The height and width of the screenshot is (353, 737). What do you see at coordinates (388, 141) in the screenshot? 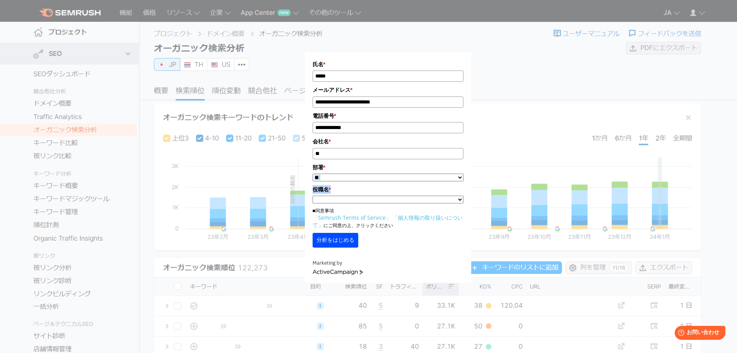
I see `label: 会社名` at bounding box center [388, 141].